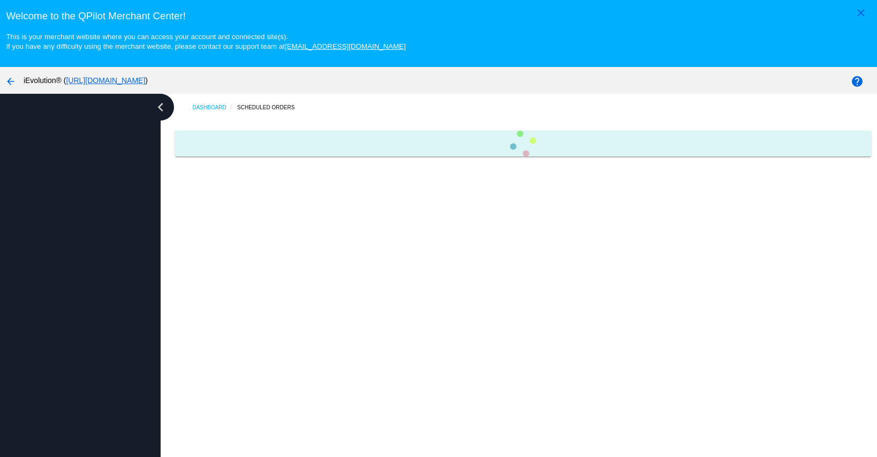 The image size is (877, 457). Describe the element at coordinates (861, 13) in the screenshot. I see `mat-icon: close` at that location.